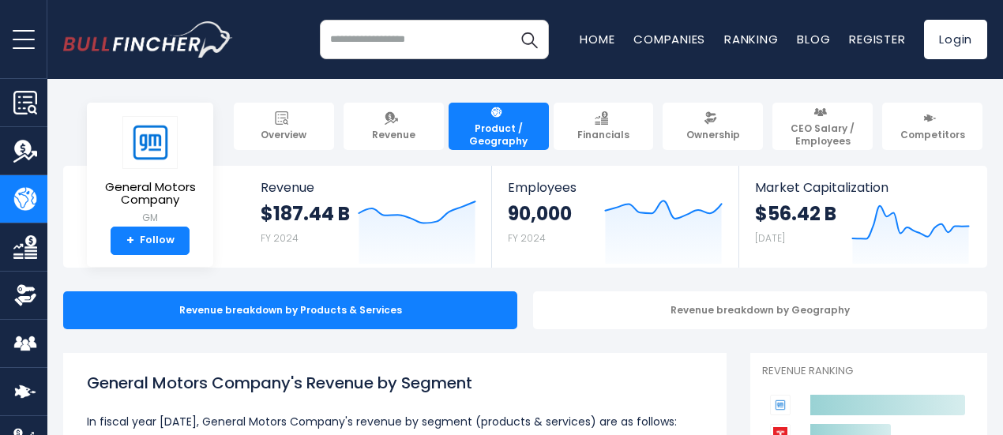  Describe the element at coordinates (713, 135) in the screenshot. I see `span: Ownership` at that location.